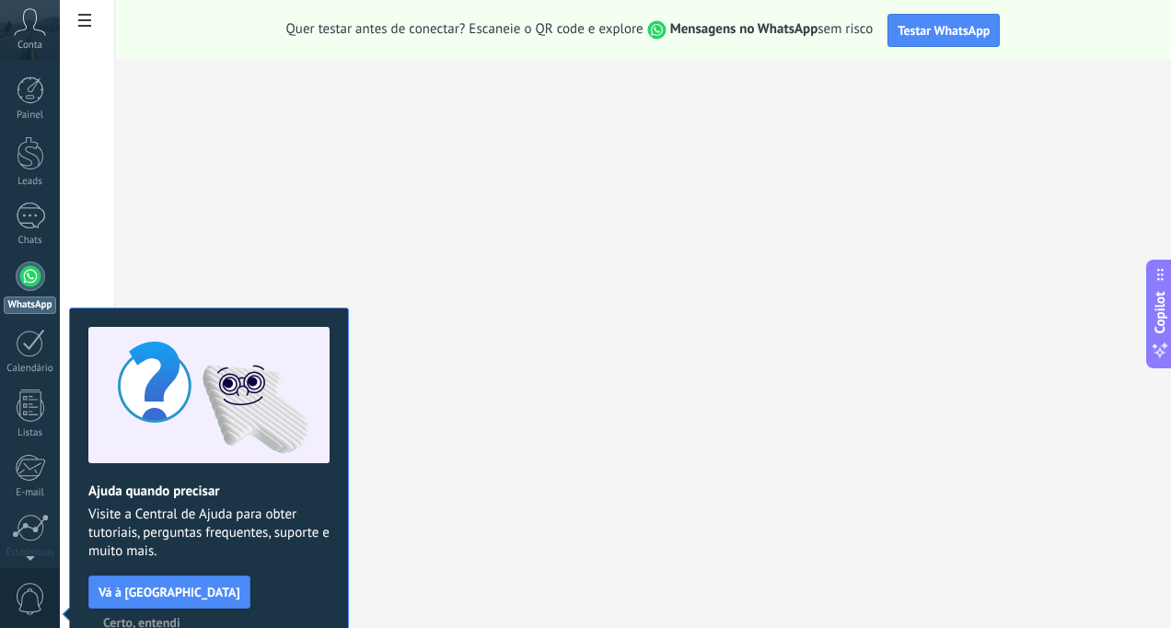  I want to click on span: Conta, so click(29, 45).